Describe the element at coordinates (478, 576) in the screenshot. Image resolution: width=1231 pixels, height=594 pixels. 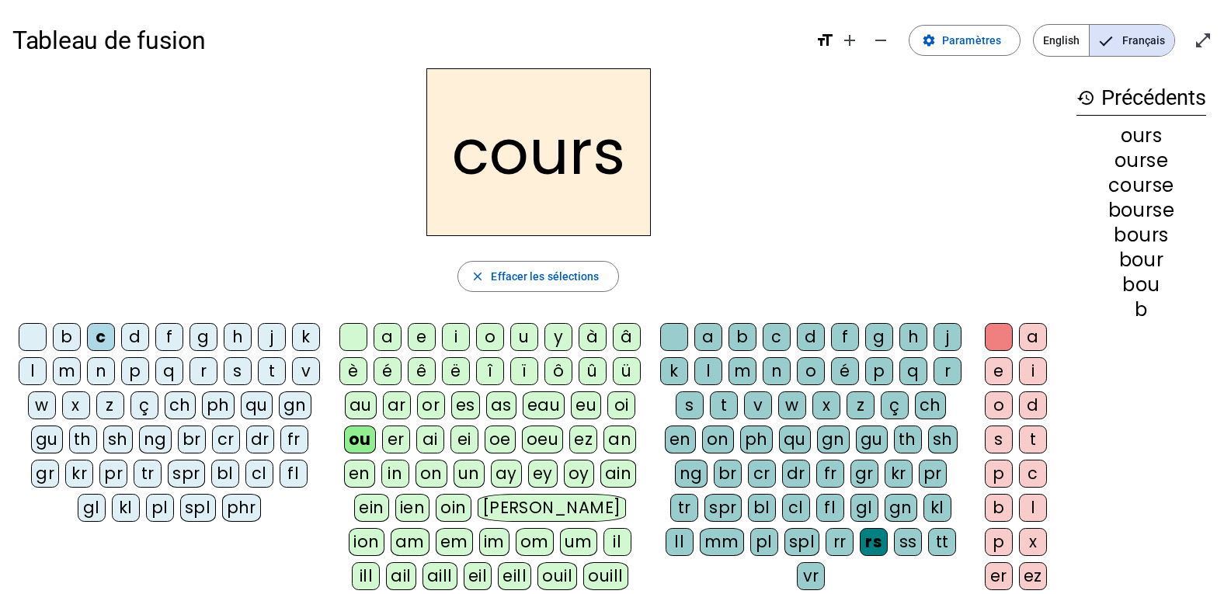
I see `div: eil` at that location.